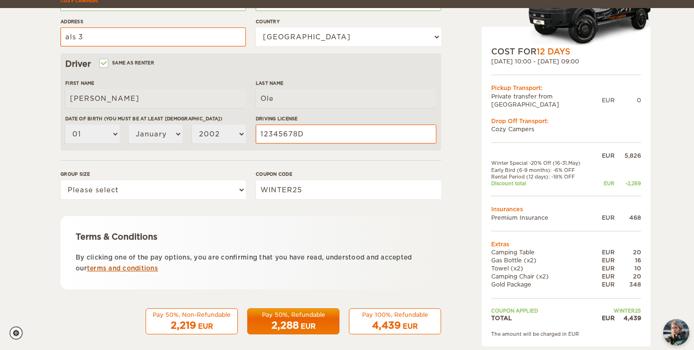 This screenshot has width=694, height=350. I want to click on div: Pay 100%, Refundable, so click(395, 314).